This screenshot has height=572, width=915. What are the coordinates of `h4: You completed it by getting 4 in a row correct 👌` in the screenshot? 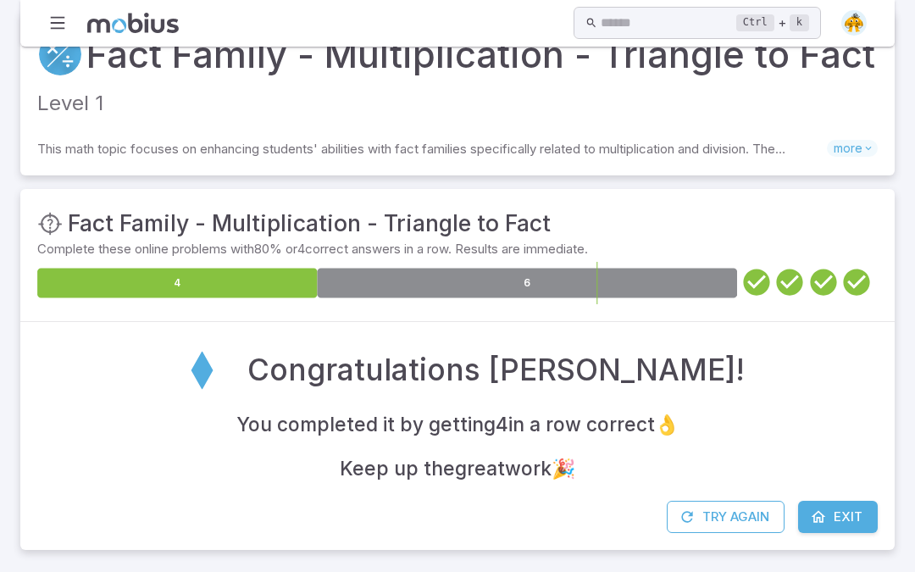 It's located at (458, 424).